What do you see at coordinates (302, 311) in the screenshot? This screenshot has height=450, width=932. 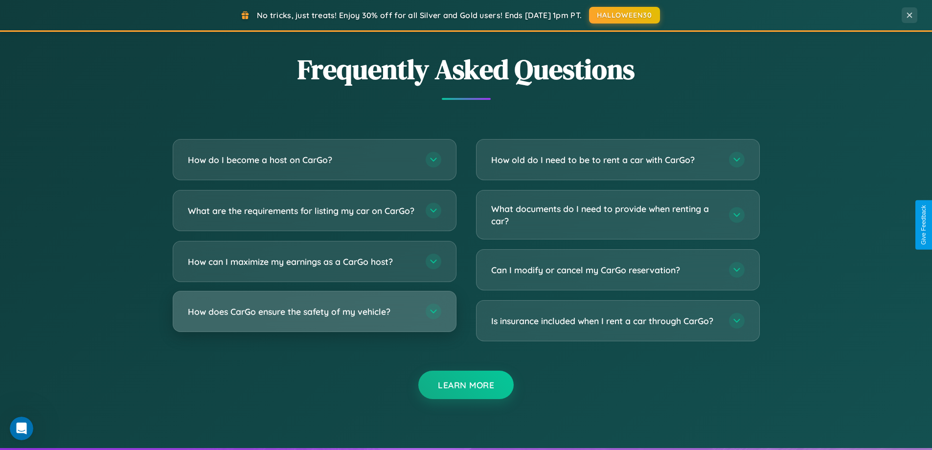 I see `h3: How does CarGo ensure the safety of my vehicle?` at bounding box center [302, 311].